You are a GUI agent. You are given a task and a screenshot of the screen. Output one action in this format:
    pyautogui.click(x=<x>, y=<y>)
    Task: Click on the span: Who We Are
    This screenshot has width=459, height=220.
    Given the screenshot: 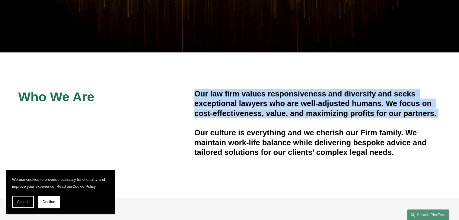 What is the action you would take?
    pyautogui.click(x=56, y=97)
    